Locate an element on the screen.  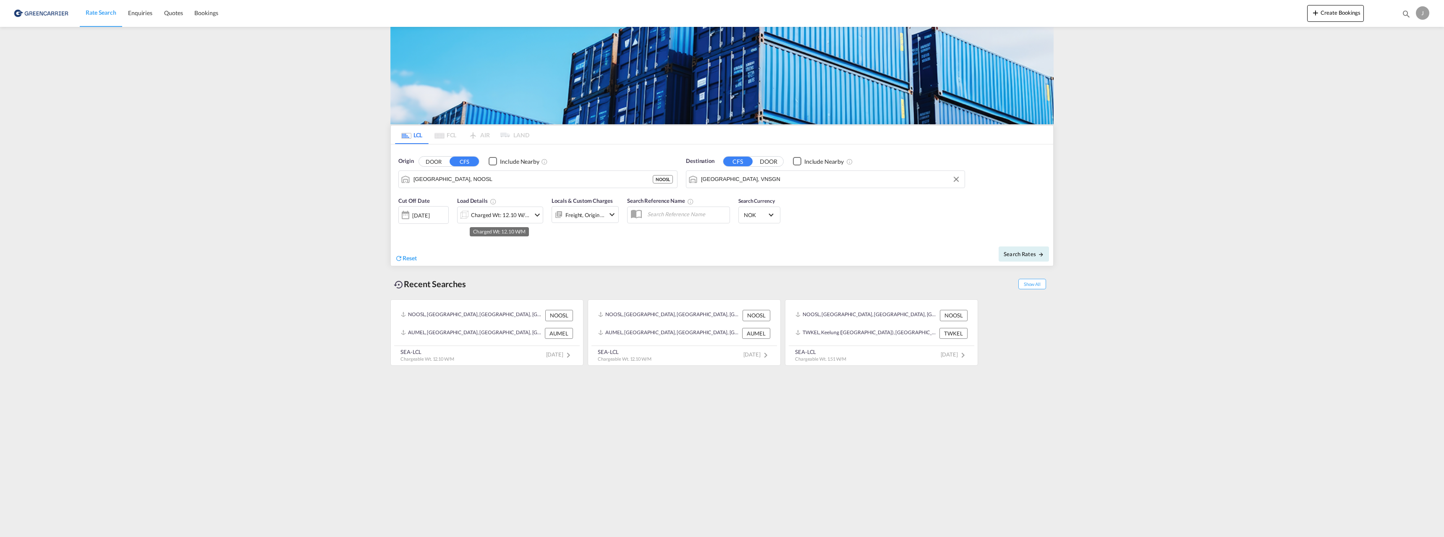
md-input-container: Oslo, NOOSL is located at coordinates (538, 179).